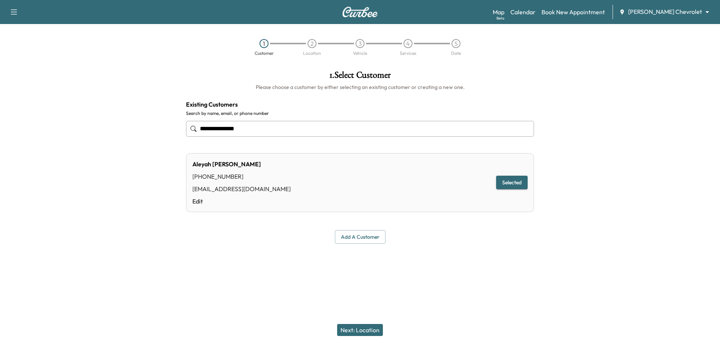 The image size is (720, 345). What do you see at coordinates (360, 53) in the screenshot?
I see `div: Vehicle` at bounding box center [360, 53].